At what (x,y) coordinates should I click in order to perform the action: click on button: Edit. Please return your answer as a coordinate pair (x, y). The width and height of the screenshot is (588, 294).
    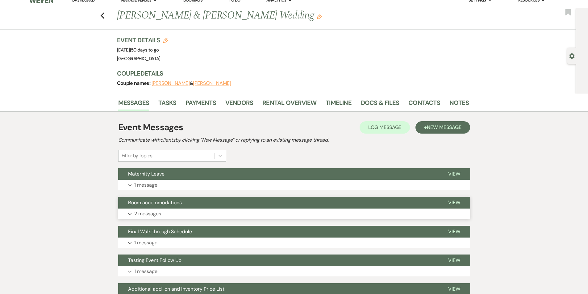
    Looking at the image, I should click on (319, 17).